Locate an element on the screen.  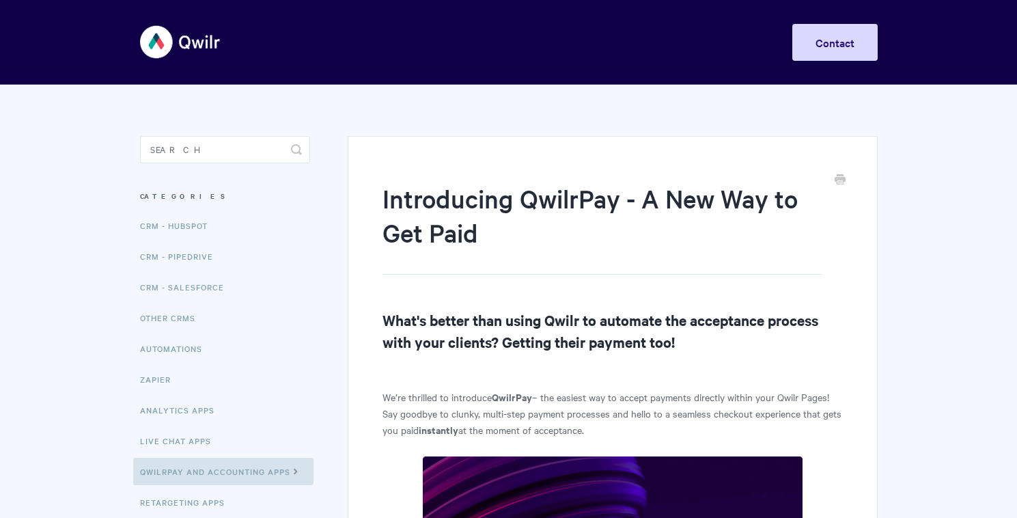
a: QwilrPay and Accounting Apps is located at coordinates (223, 472).